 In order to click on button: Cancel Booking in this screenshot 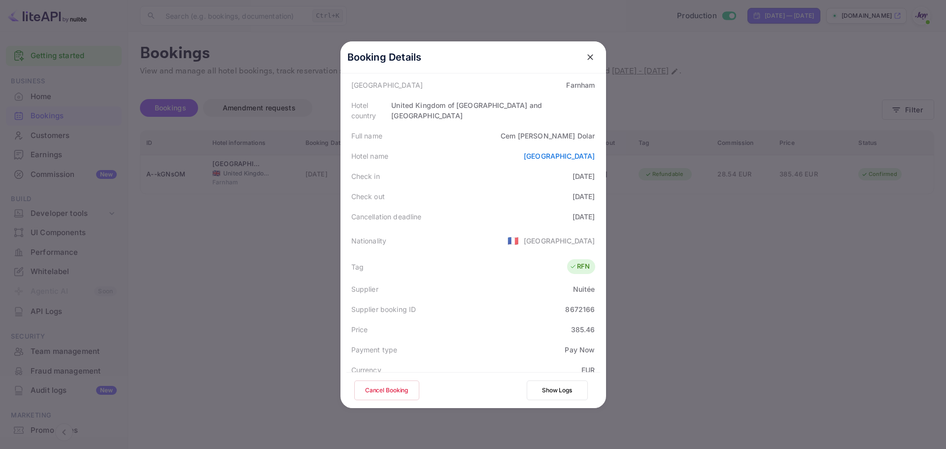, I will do `click(387, 390)`.